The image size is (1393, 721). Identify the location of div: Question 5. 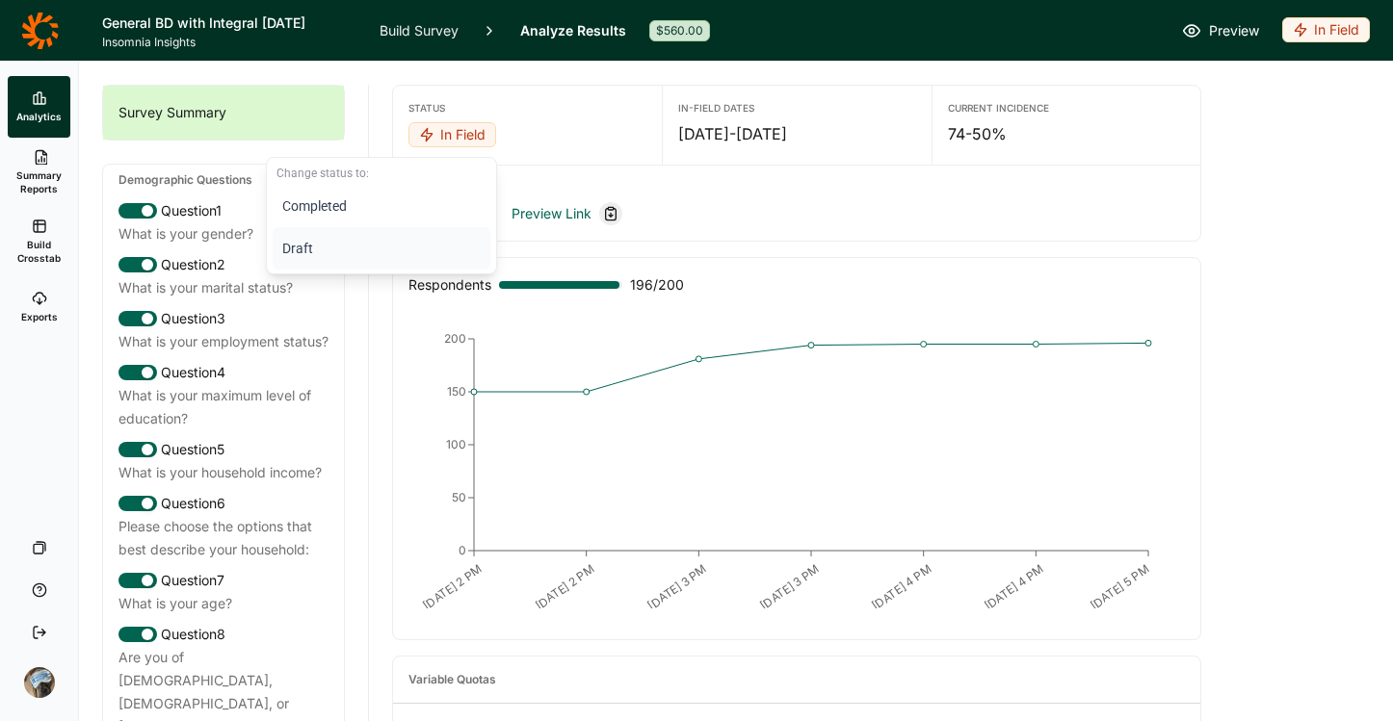
(223, 450).